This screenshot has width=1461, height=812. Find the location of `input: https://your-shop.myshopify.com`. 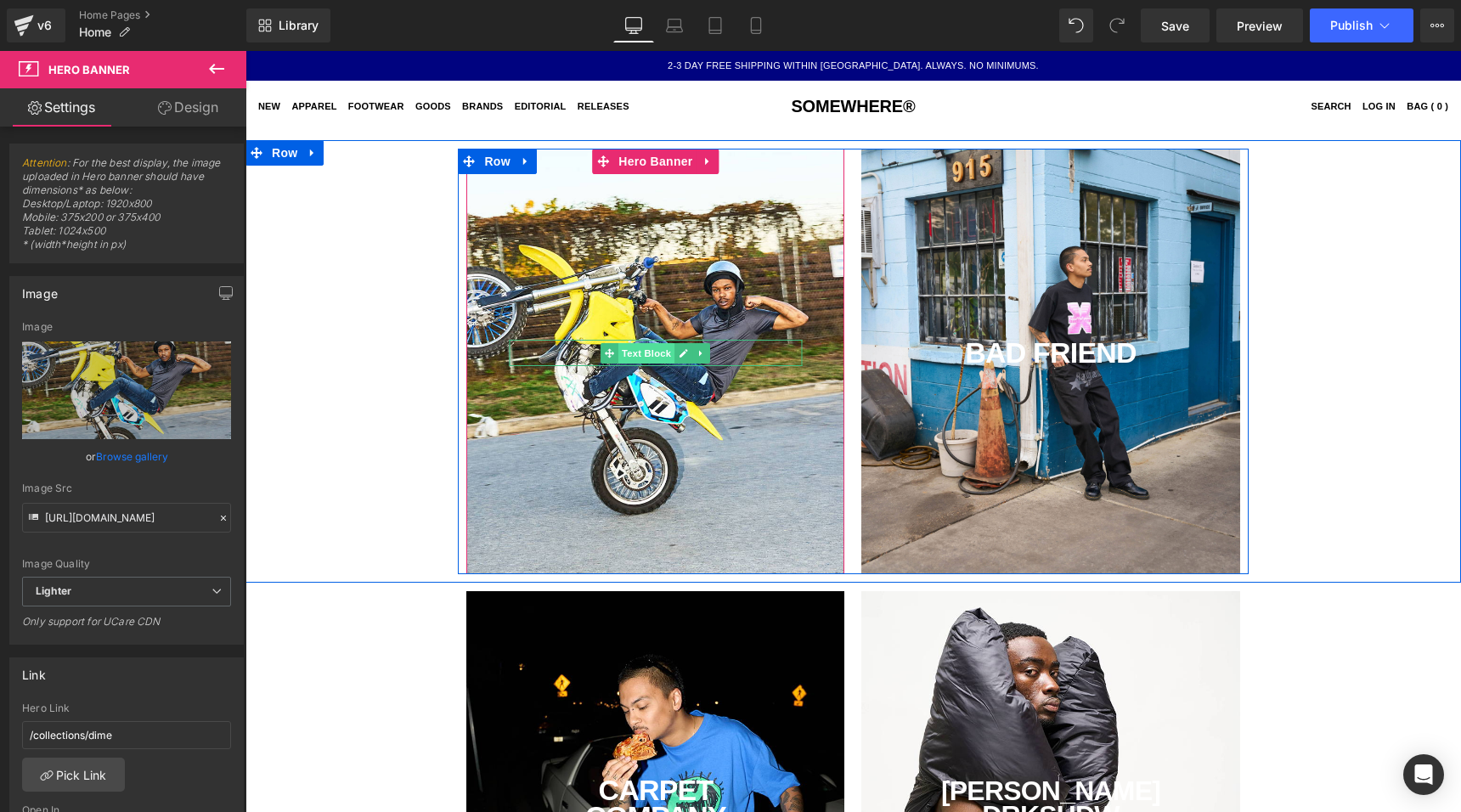

input: https://your-shop.myshopify.com is located at coordinates (127, 734).